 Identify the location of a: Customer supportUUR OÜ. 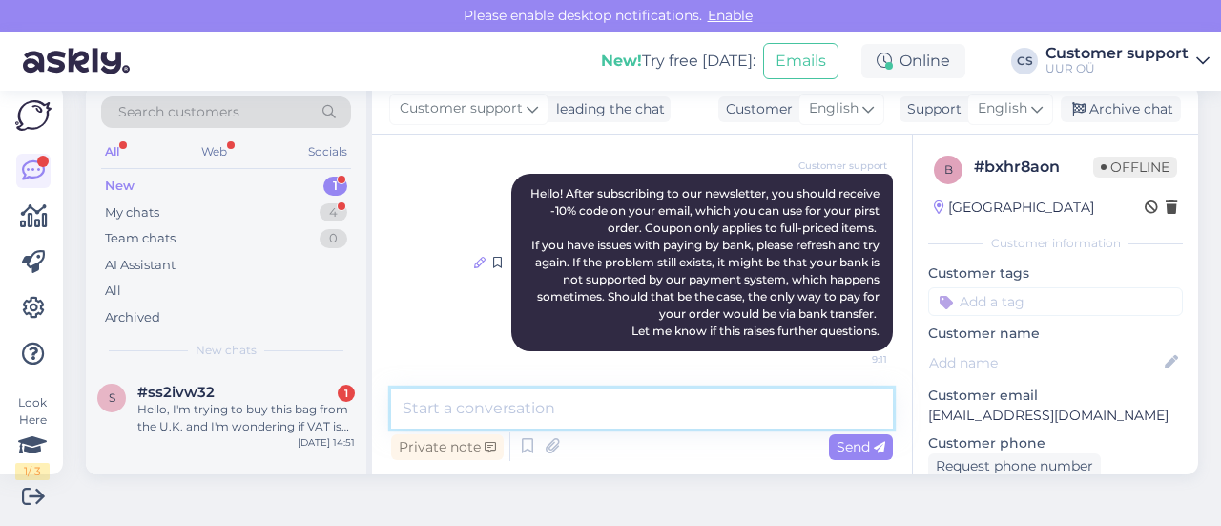
(1128, 61).